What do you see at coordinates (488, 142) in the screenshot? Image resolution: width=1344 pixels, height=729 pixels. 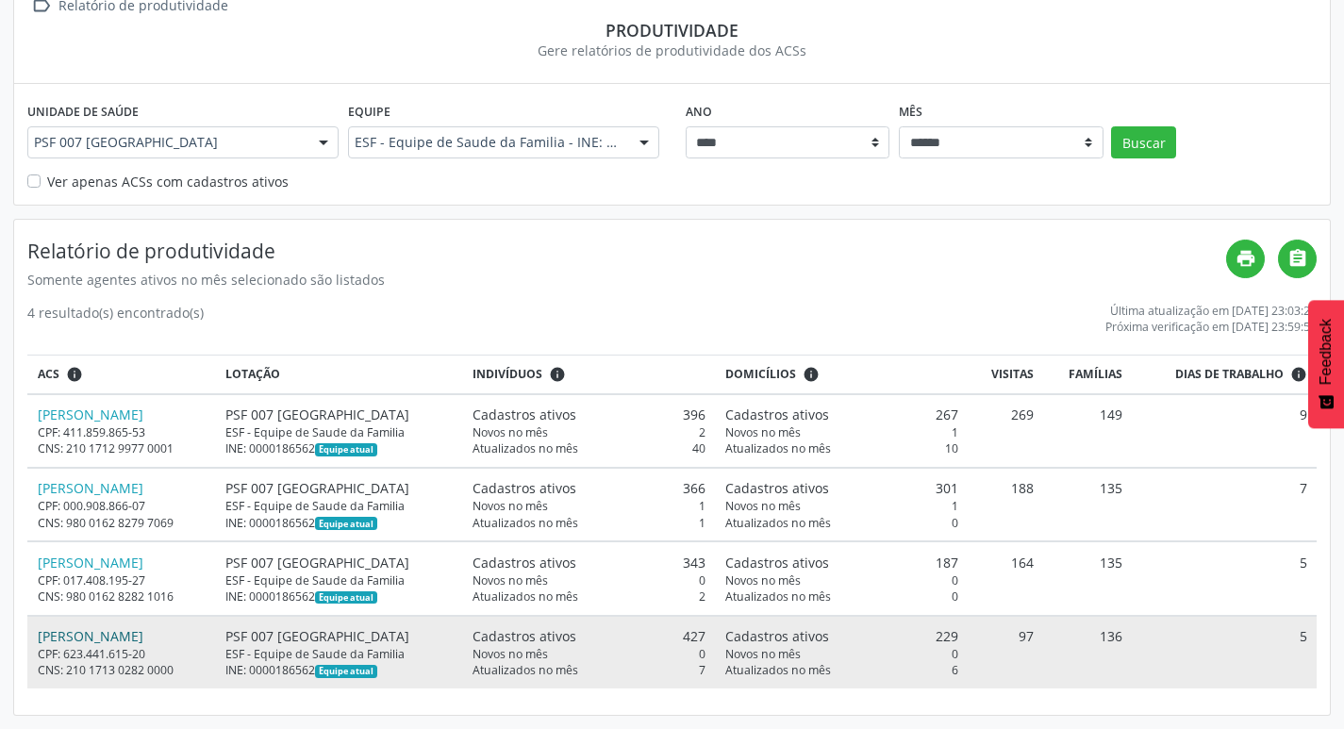 I see `span: ESF - Equipe de Saude da Familia - INE: 0000186562` at bounding box center [488, 142].